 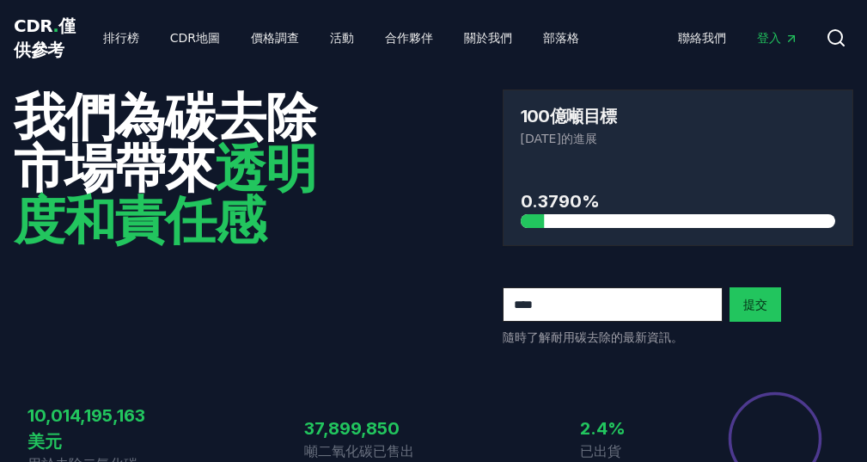 What do you see at coordinates (769, 38) in the screenshot?
I see `font: 登入` at bounding box center [769, 38].